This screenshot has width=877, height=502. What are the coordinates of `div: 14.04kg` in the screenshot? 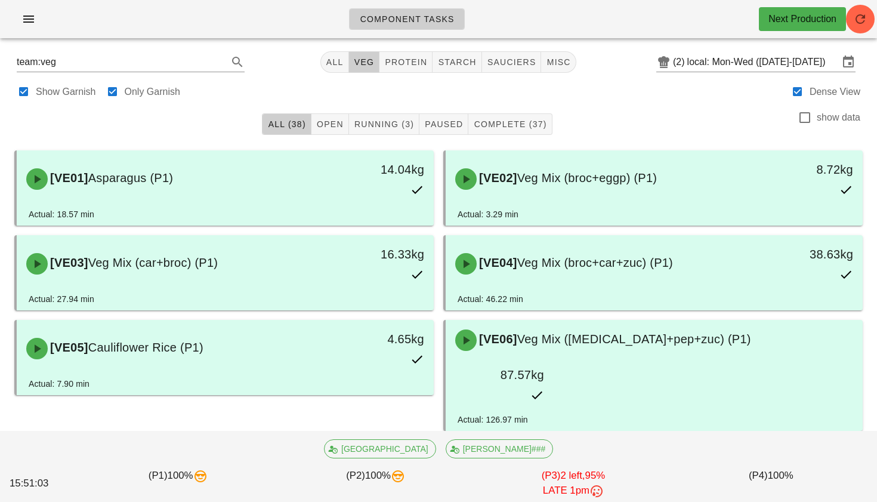 It's located at (379, 169).